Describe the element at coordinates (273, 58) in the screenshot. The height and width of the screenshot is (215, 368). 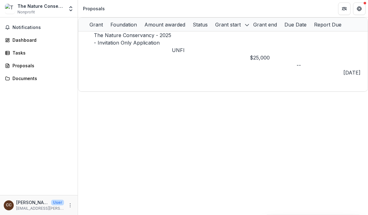
I see `div: $25,000` at that location.